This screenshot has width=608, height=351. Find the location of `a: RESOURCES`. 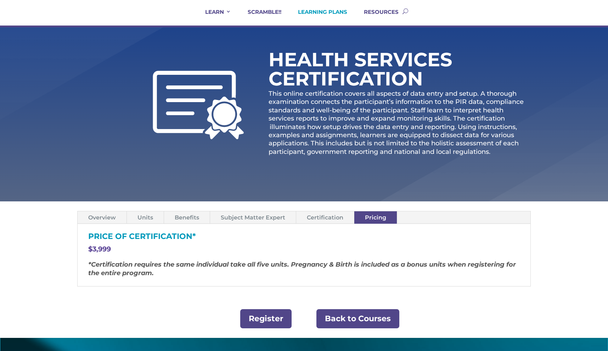

a: RESOURCES is located at coordinates (377, 17).